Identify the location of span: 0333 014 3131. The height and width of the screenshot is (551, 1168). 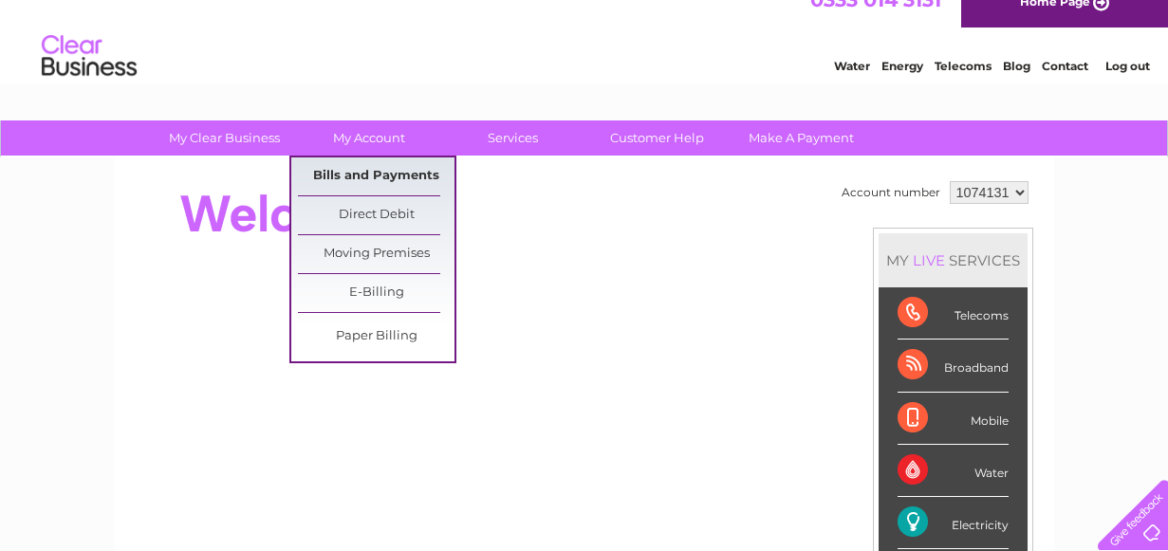
(876, 21).